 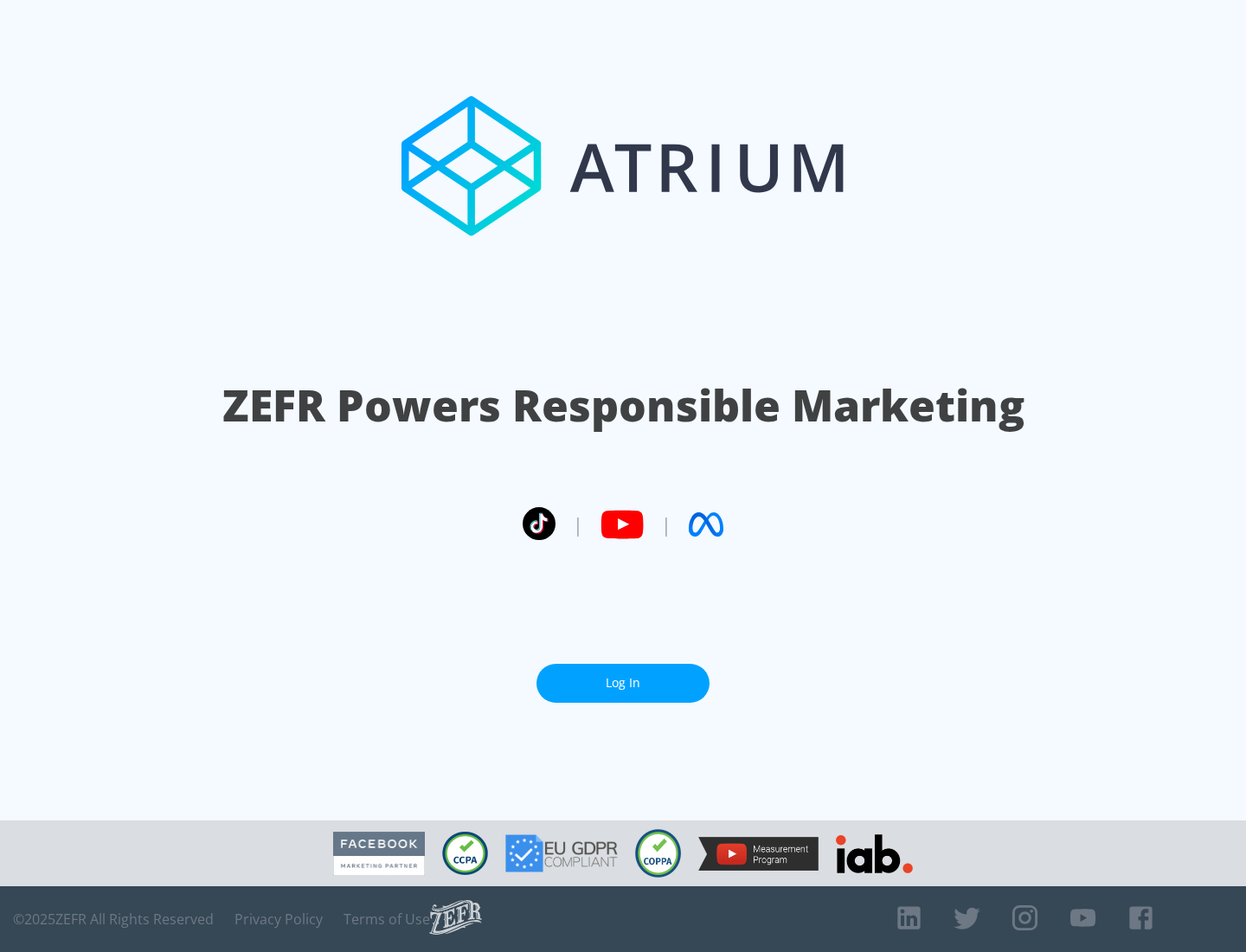 What do you see at coordinates (758, 853) in the screenshot?
I see `img: YouTube Measurement Program` at bounding box center [758, 853].